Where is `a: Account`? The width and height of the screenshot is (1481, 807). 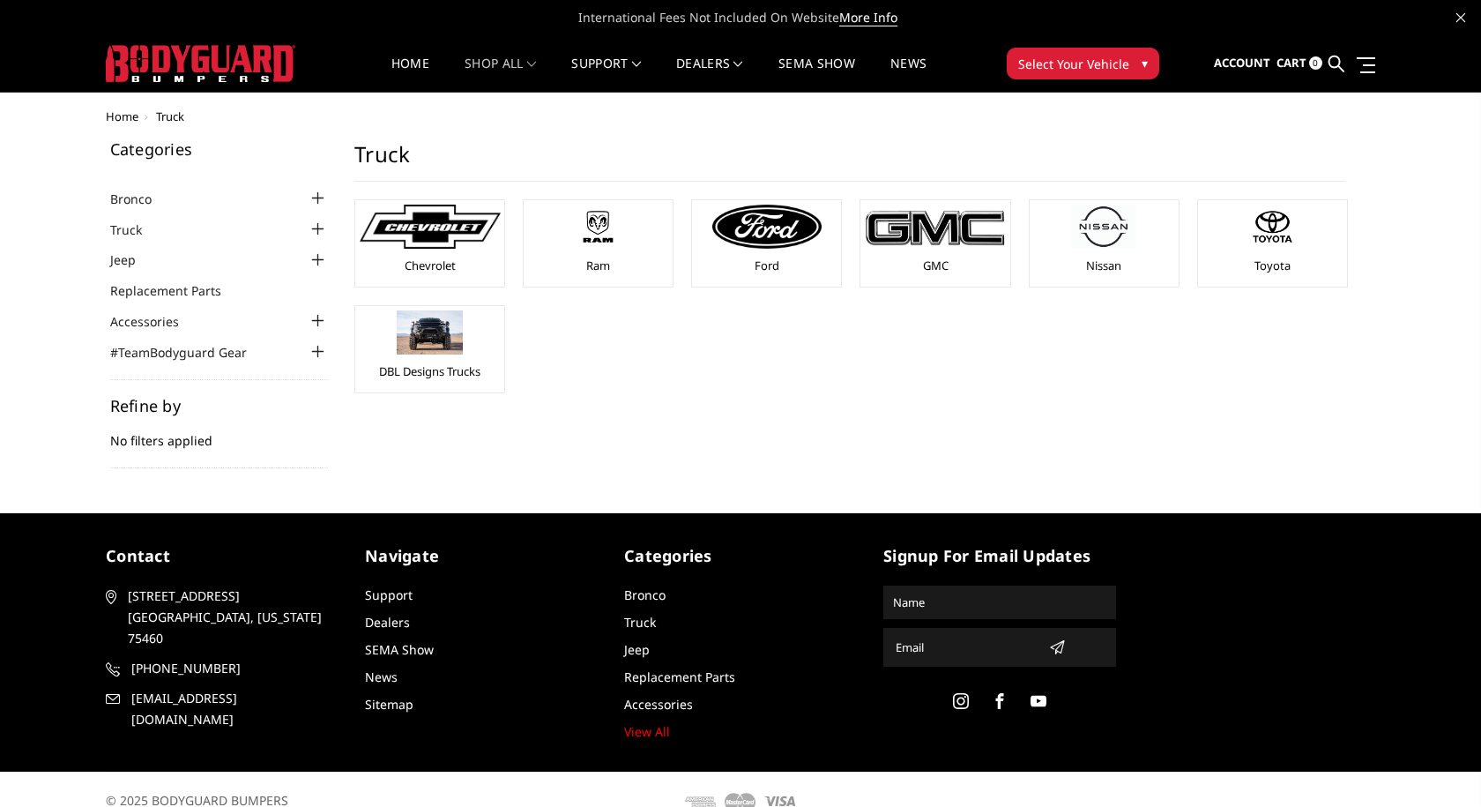 a: Account is located at coordinates (1242, 63).